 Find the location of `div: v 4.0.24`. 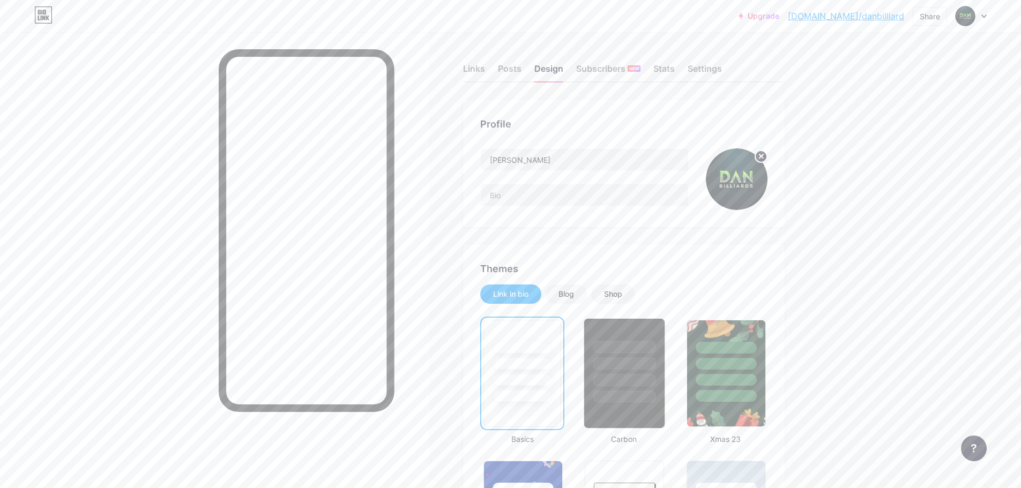

div: v 4.0.24 is located at coordinates (41, 21).